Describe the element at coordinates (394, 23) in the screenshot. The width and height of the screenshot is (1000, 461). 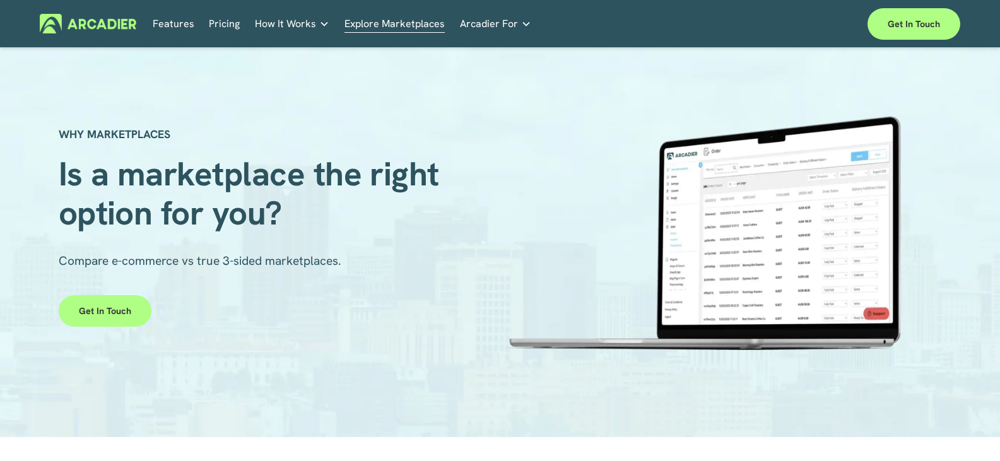
I see `a: Explore Marketplaces` at that location.